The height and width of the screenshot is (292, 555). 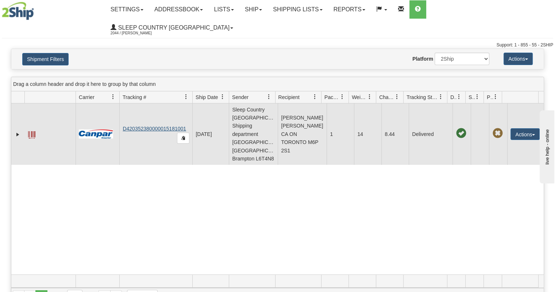 I want to click on span: Weight, so click(x=360, y=97).